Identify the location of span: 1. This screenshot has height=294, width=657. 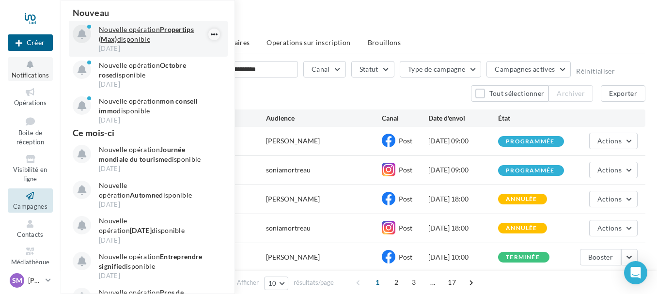
(377, 282).